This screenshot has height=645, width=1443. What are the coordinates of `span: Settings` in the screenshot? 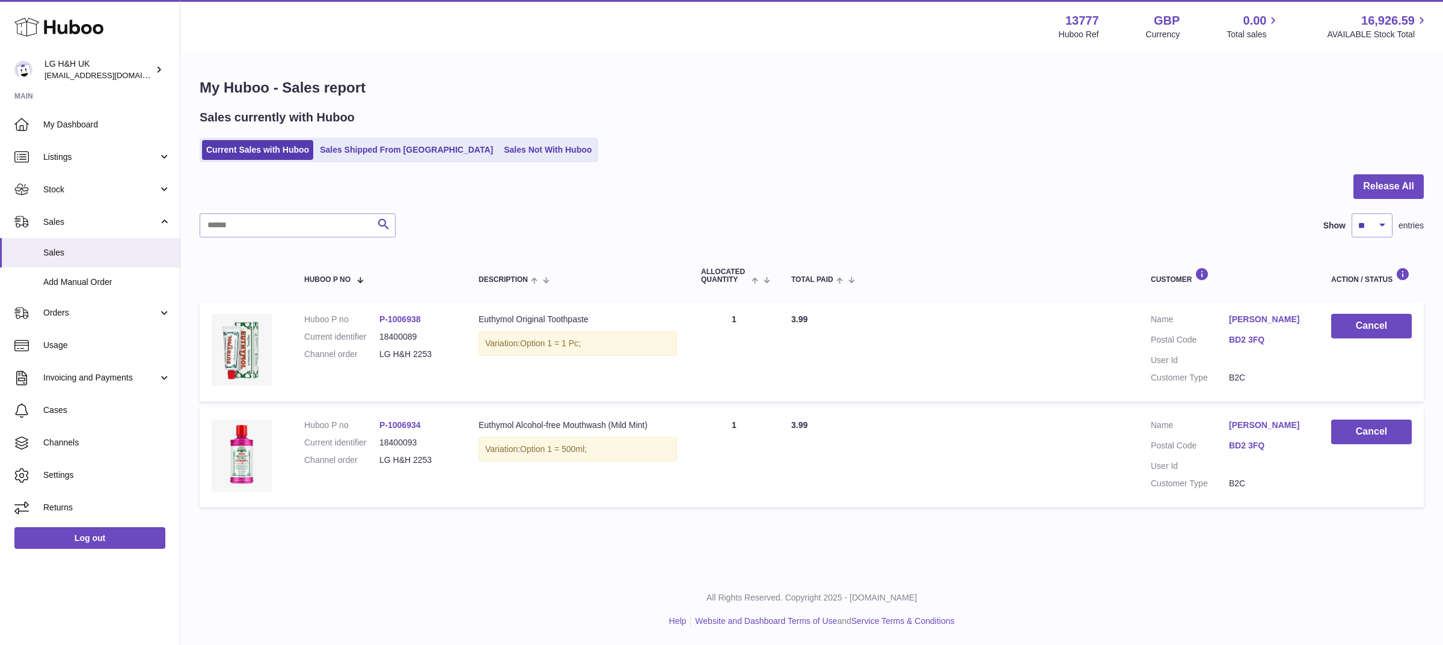 It's located at (107, 475).